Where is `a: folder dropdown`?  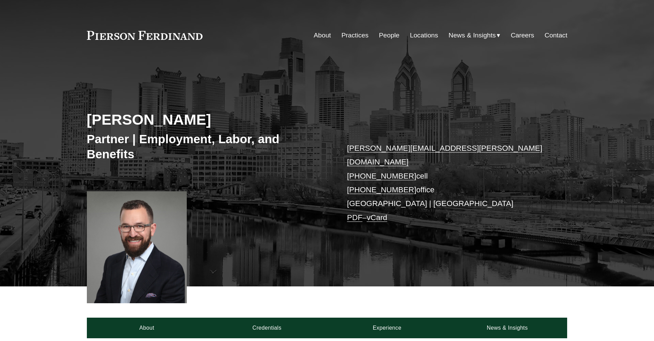 a: folder dropdown is located at coordinates (474, 35).